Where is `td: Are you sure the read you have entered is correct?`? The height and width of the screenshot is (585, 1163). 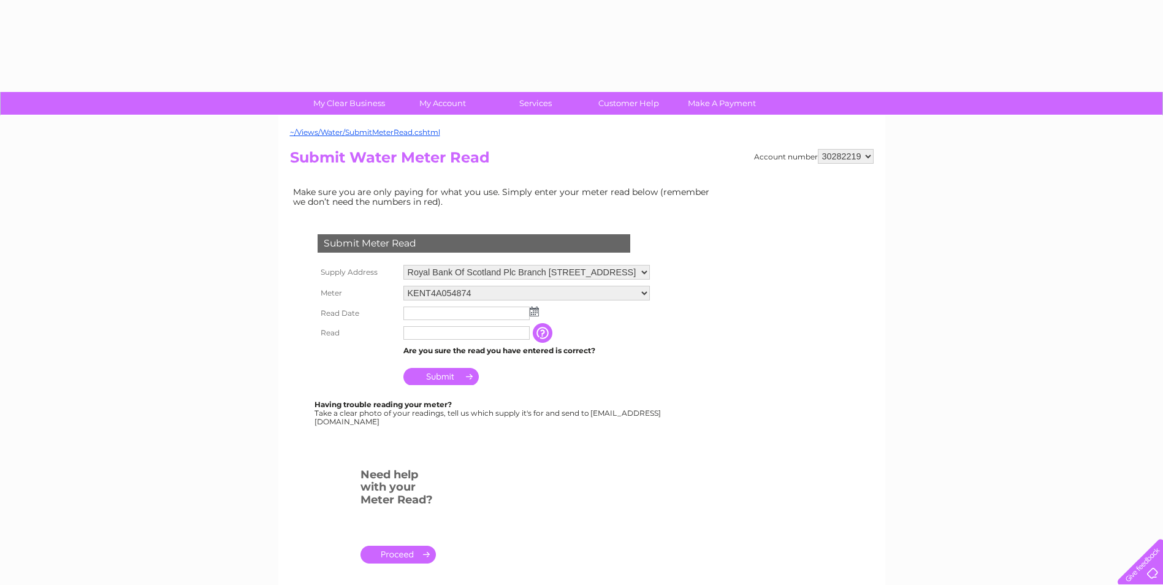
td: Are you sure the read you have entered is correct? is located at coordinates (527, 351).